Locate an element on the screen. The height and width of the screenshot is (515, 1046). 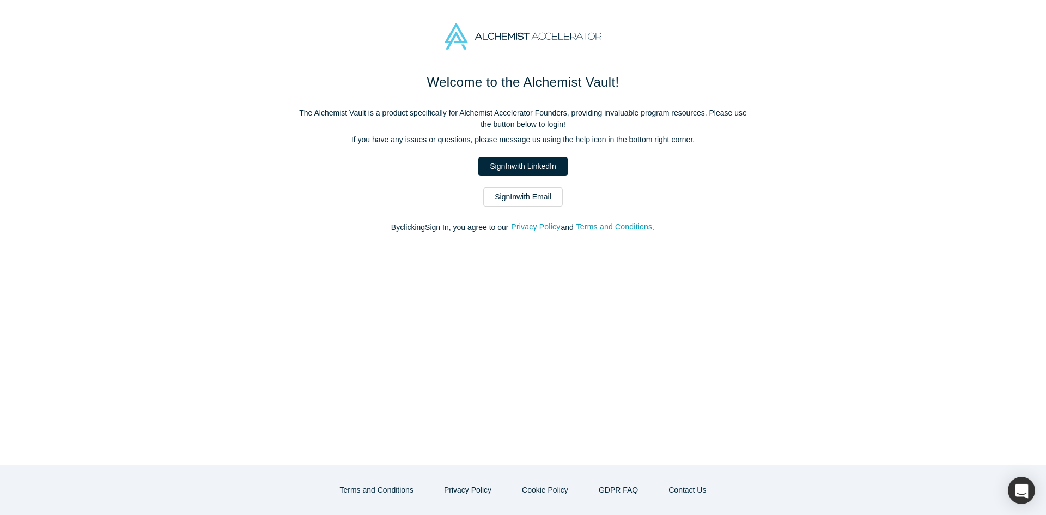
p: If you have any issues or questions, please message us using the help icon in the bottom right co... is located at coordinates (523, 139).